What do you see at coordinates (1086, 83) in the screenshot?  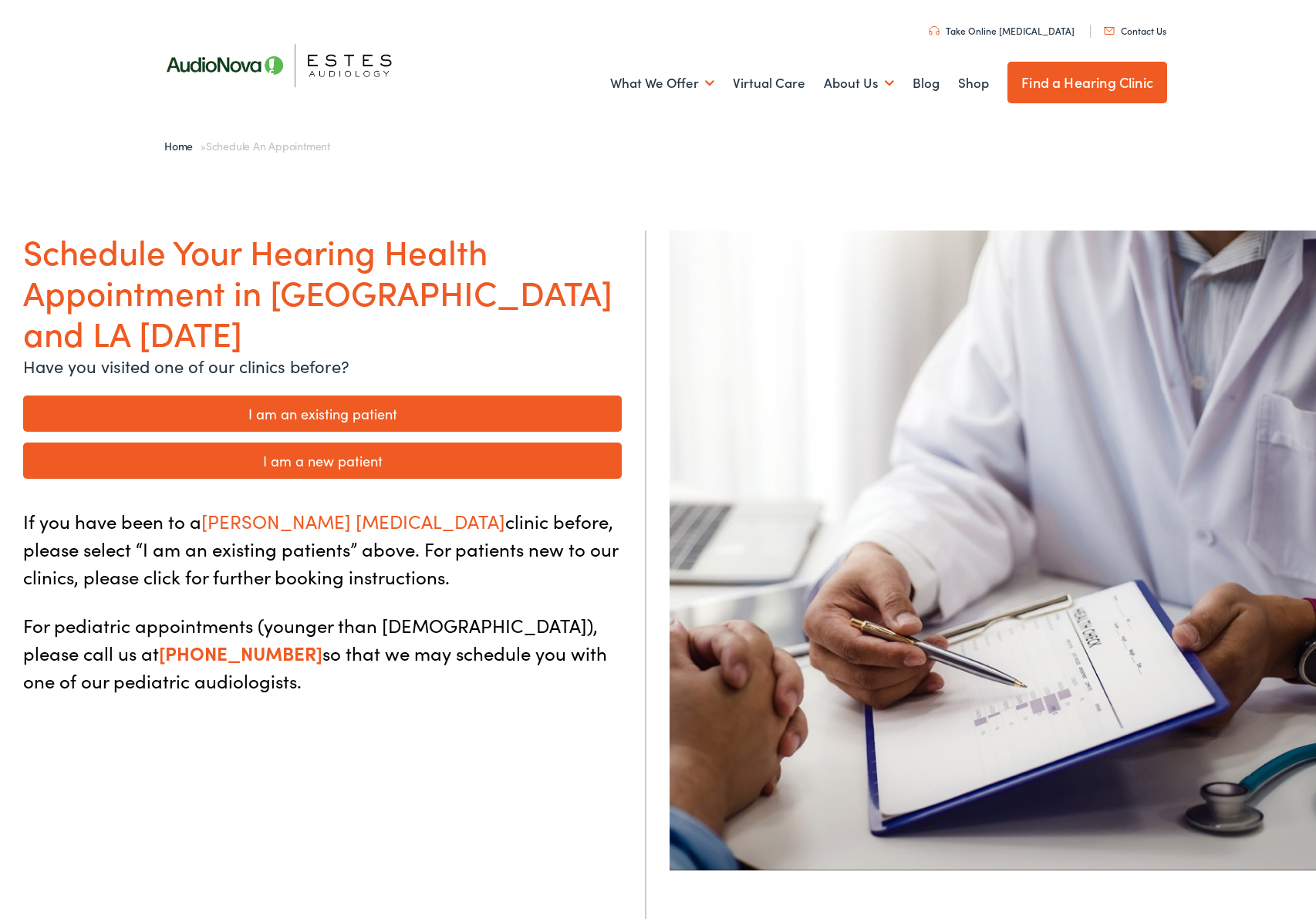 I see `a: Find a Hearing Clinic` at bounding box center [1086, 83].